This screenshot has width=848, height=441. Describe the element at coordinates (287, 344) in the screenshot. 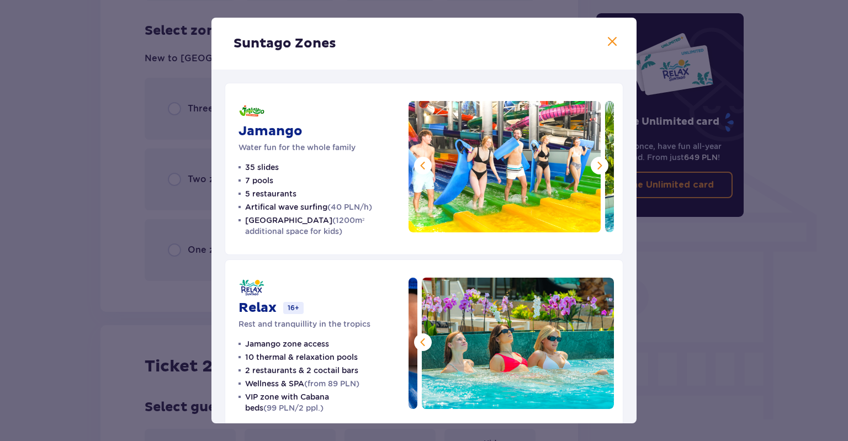

I see `p: Jamango zone access` at that location.